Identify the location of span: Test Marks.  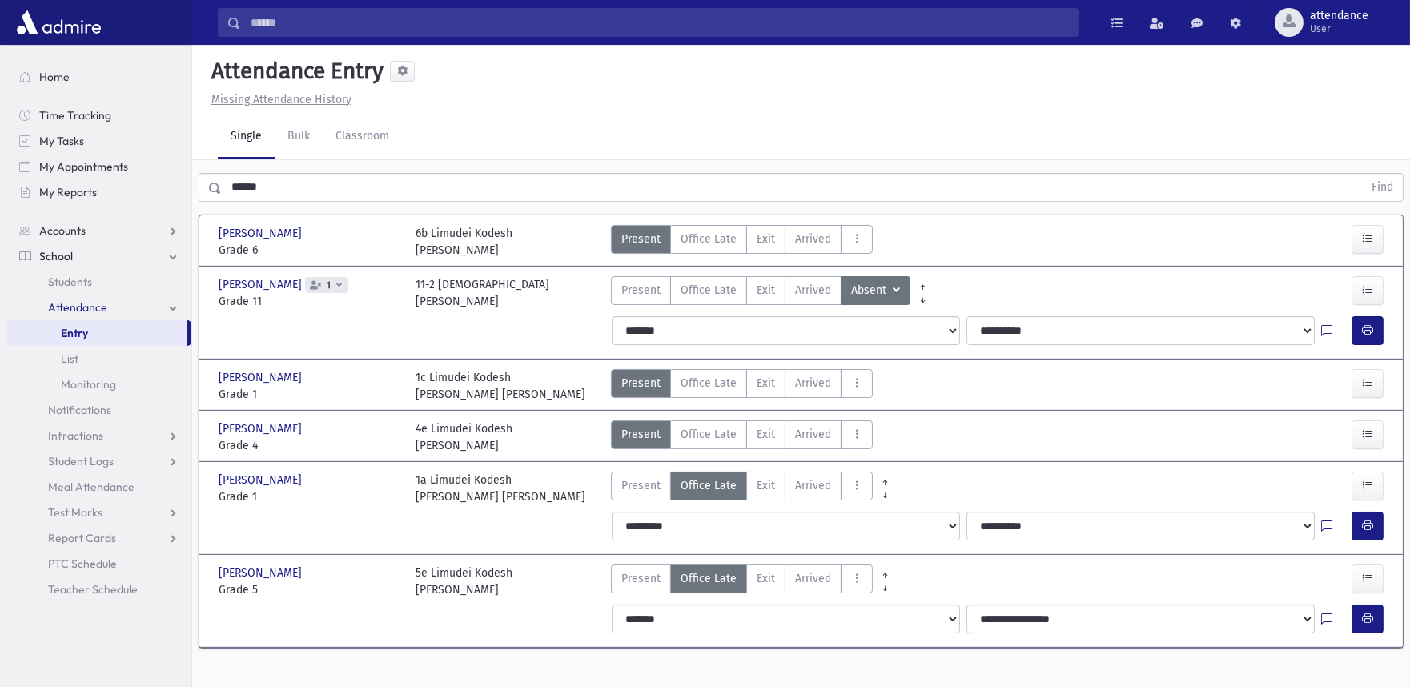
(75, 512).